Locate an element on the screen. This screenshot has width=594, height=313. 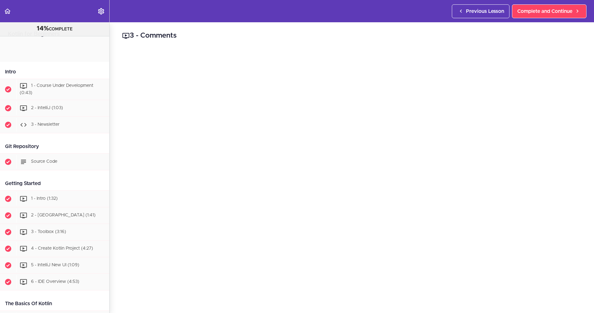
span: 3 - Toolbox (3:16) is located at coordinates (49, 232).